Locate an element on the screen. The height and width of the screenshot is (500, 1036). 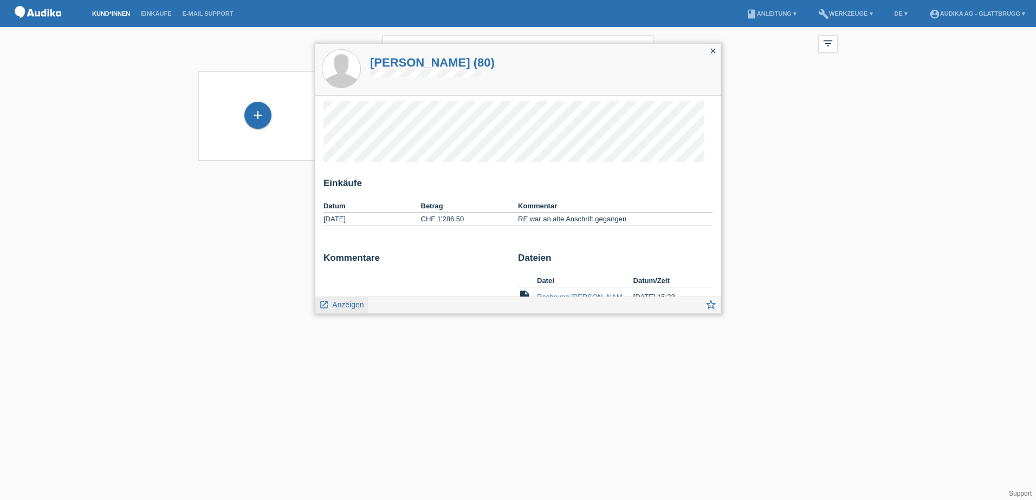
div: Kund*in hinzufügen is located at coordinates (258, 115).